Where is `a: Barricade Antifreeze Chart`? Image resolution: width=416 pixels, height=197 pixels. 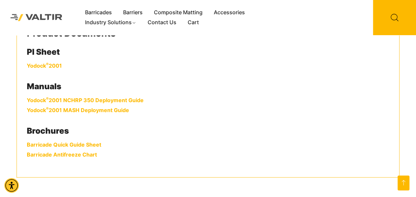
a: Barricade Antifreeze Chart is located at coordinates (62, 154).